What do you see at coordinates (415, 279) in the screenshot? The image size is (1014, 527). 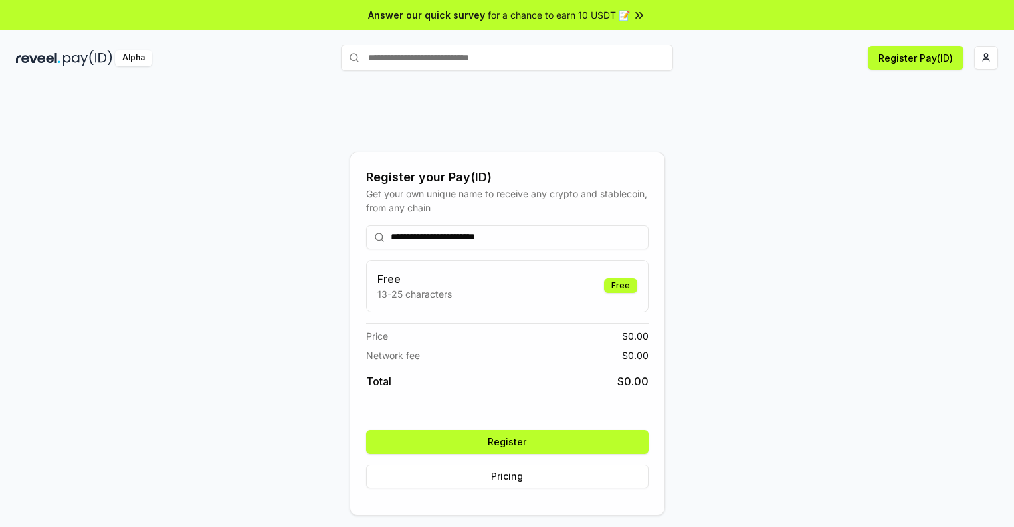 I see `h3: Free` at bounding box center [415, 279].